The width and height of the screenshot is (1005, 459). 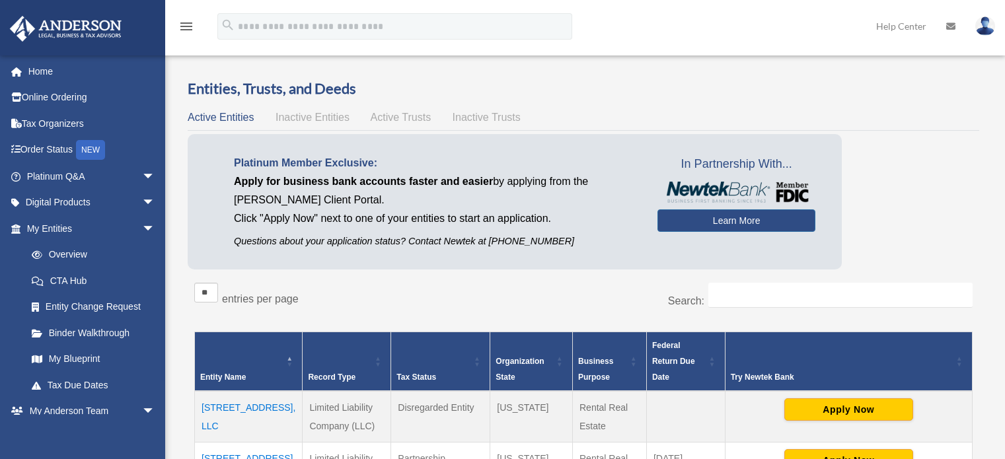 I want to click on th: Tax Status: Activate to sort, so click(x=441, y=362).